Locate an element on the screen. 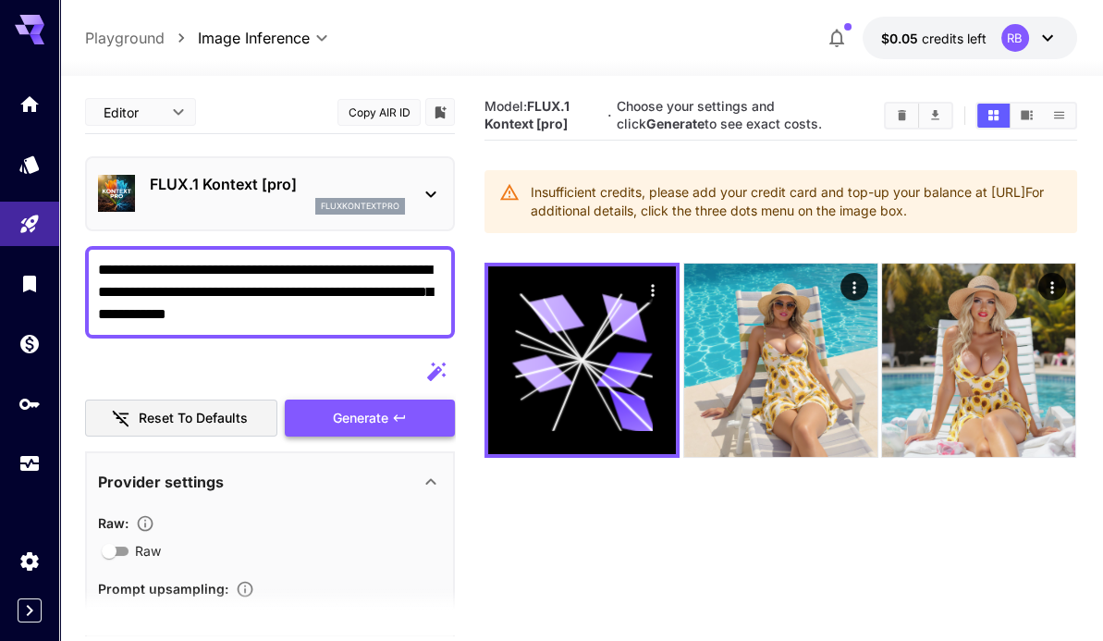 The image size is (1103, 641). p: fluxkontextpro is located at coordinates (360, 206).